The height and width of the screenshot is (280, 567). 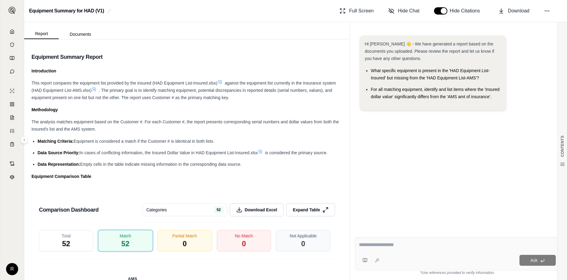 I want to click on button: Expand Table, so click(x=311, y=210).